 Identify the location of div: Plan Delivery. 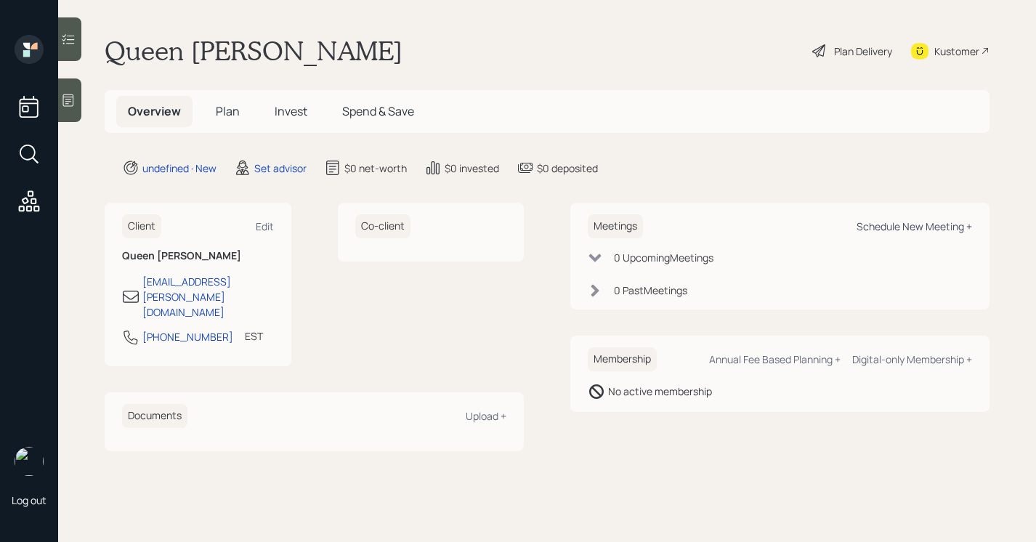
(863, 51).